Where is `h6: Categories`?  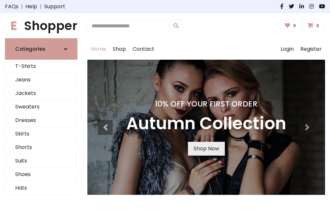 h6: Categories is located at coordinates (30, 49).